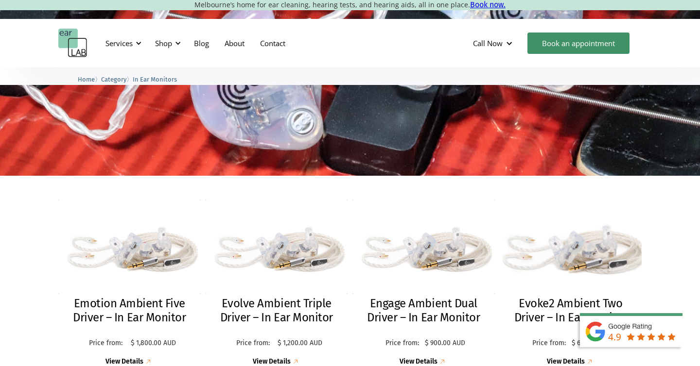 The width and height of the screenshot is (700, 366). I want to click on p: $ 1,800.00 AUD, so click(153, 344).